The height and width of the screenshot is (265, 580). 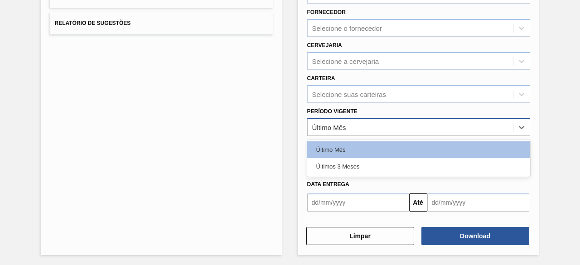 I want to click on div: Últimos 3 Meses, so click(x=418, y=166).